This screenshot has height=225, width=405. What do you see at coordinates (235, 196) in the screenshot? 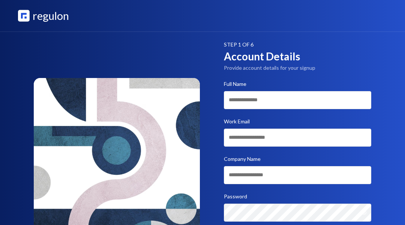
I see `label: Password` at bounding box center [235, 196].